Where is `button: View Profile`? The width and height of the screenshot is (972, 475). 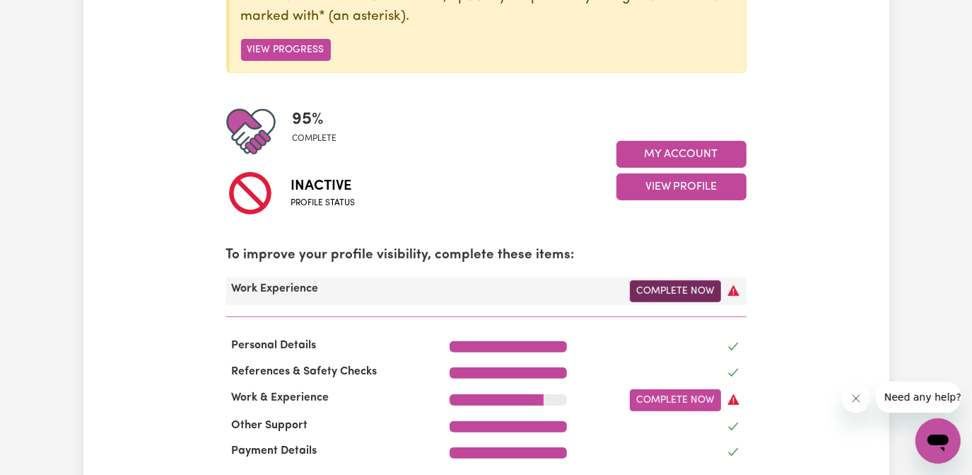 button: View Profile is located at coordinates (682, 187).